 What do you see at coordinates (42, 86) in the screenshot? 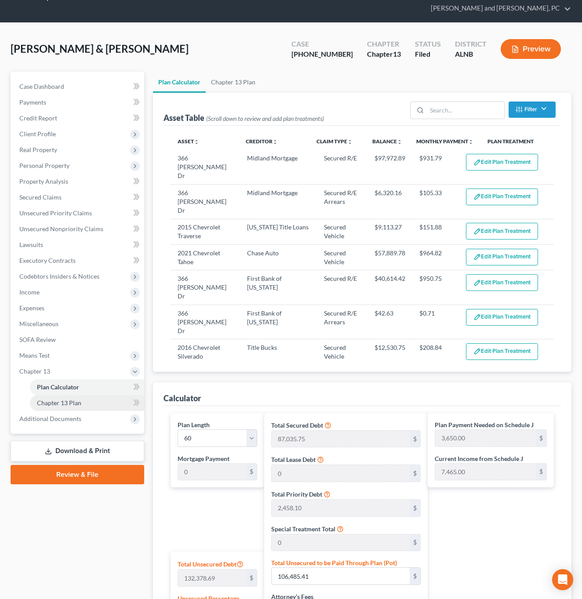
I see `span: Case Dashboard` at bounding box center [42, 86].